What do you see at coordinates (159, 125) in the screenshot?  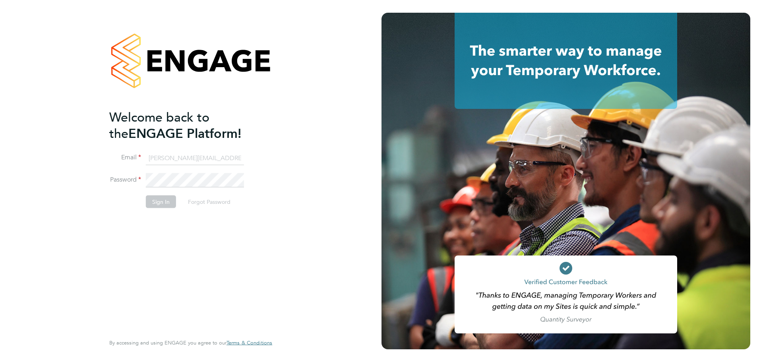 I see `span: Welcome back to the` at bounding box center [159, 125].